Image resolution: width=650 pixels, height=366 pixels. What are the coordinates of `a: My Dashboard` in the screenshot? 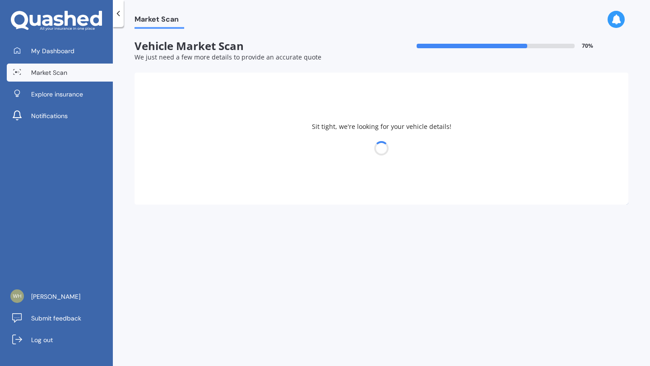 It's located at (60, 51).